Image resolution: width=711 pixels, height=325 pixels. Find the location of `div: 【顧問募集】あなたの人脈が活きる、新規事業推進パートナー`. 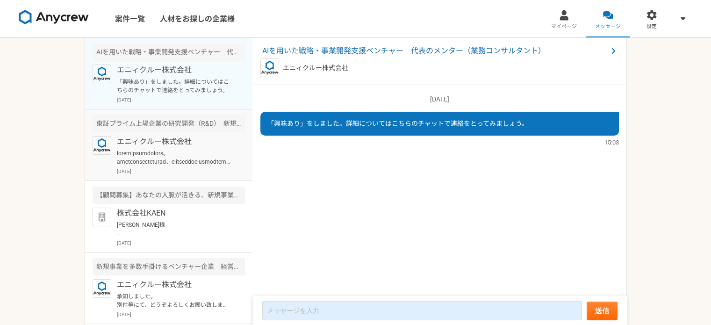

div: 【顧問募集】あなたの人脈が活きる、新規事業推進パートナー is located at coordinates (169, 195).